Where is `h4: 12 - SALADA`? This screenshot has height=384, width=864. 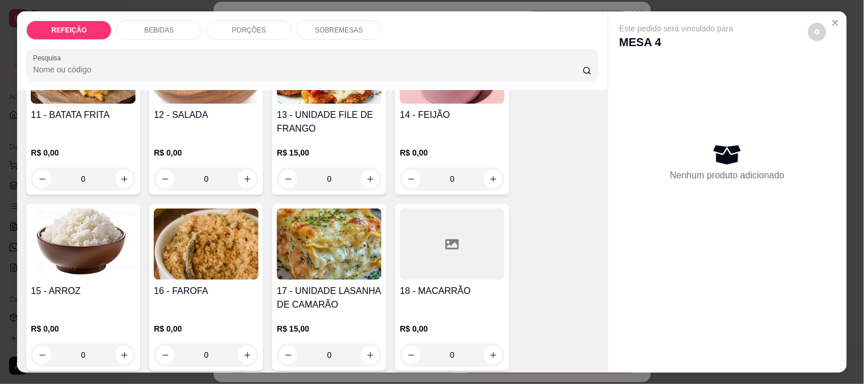
h4: 12 - SALADA is located at coordinates (206, 115).